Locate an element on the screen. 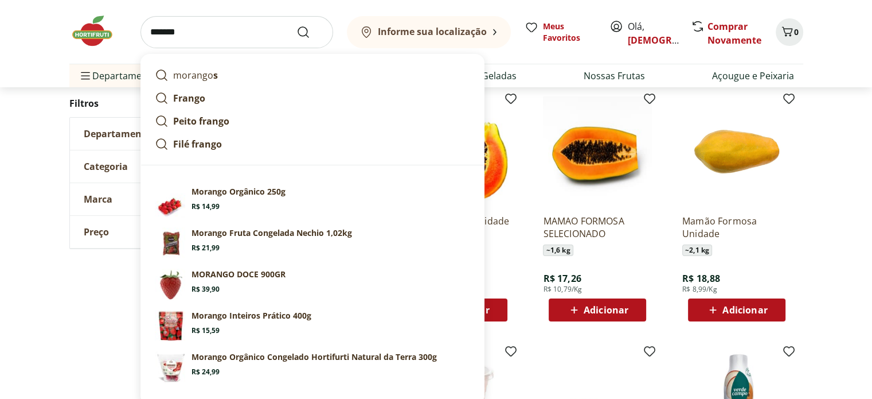 Image resolution: width=872 pixels, height=399 pixels. span: R$ 17,26 is located at coordinates (562, 278).